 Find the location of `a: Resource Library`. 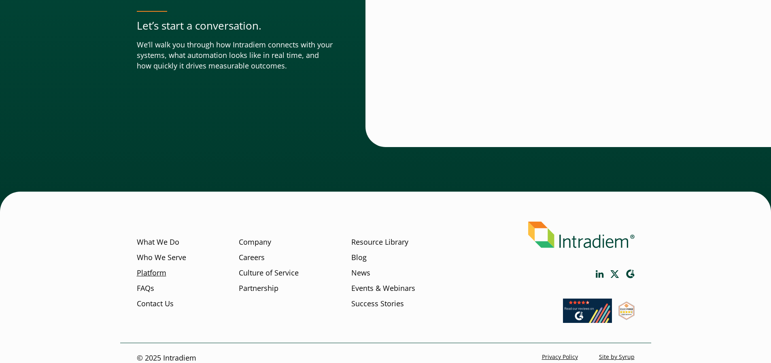

a: Resource Library is located at coordinates (380, 242).